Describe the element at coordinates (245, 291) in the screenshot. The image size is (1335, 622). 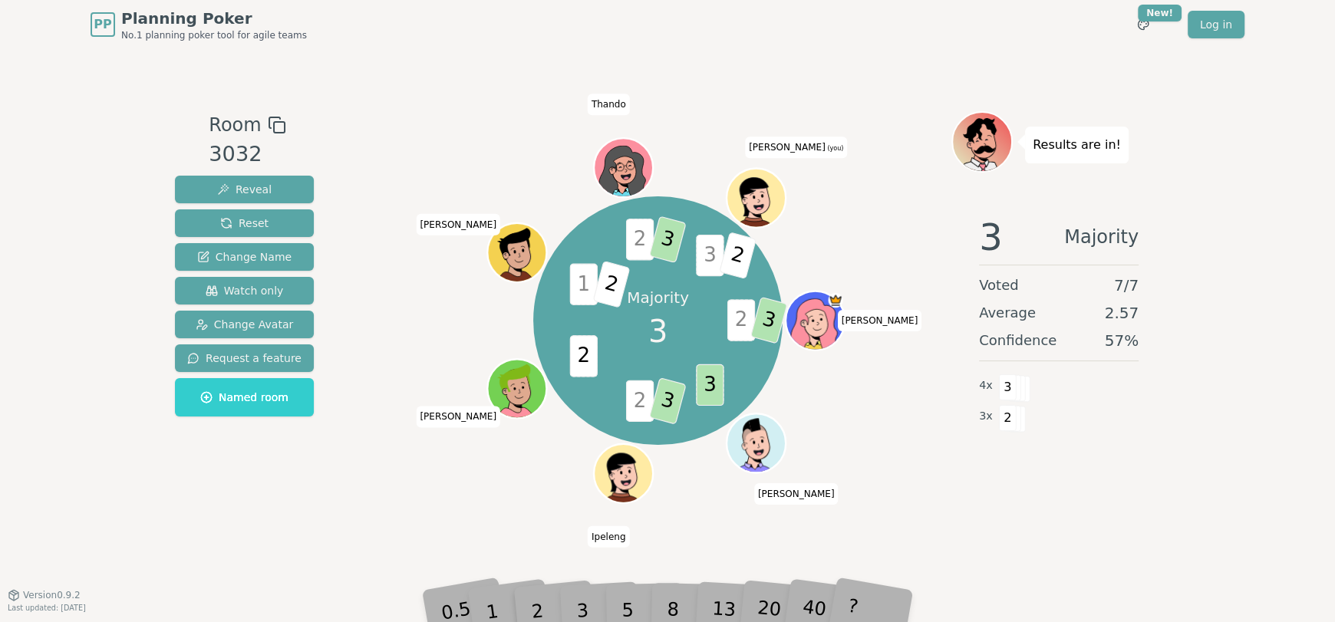
I see `span: Watch only` at that location.